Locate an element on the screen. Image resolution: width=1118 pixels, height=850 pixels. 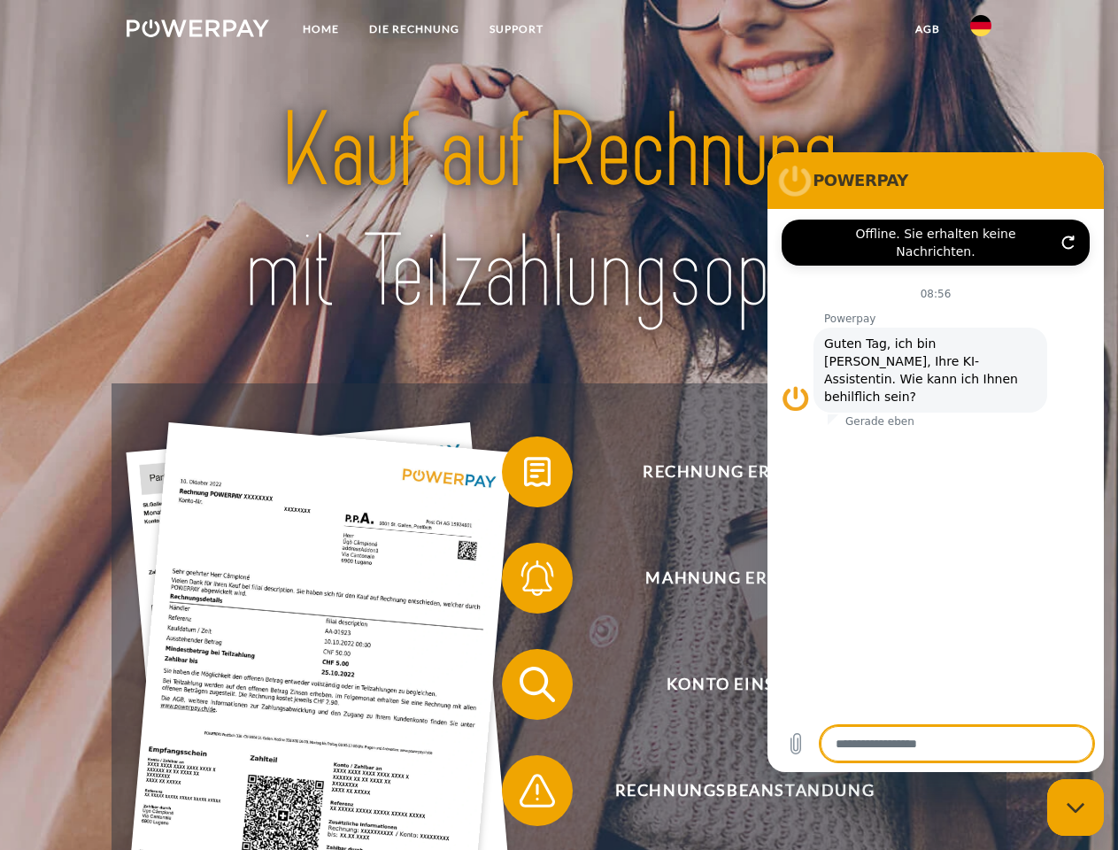
img: logo-powerpay-white.svg is located at coordinates (197, 28).